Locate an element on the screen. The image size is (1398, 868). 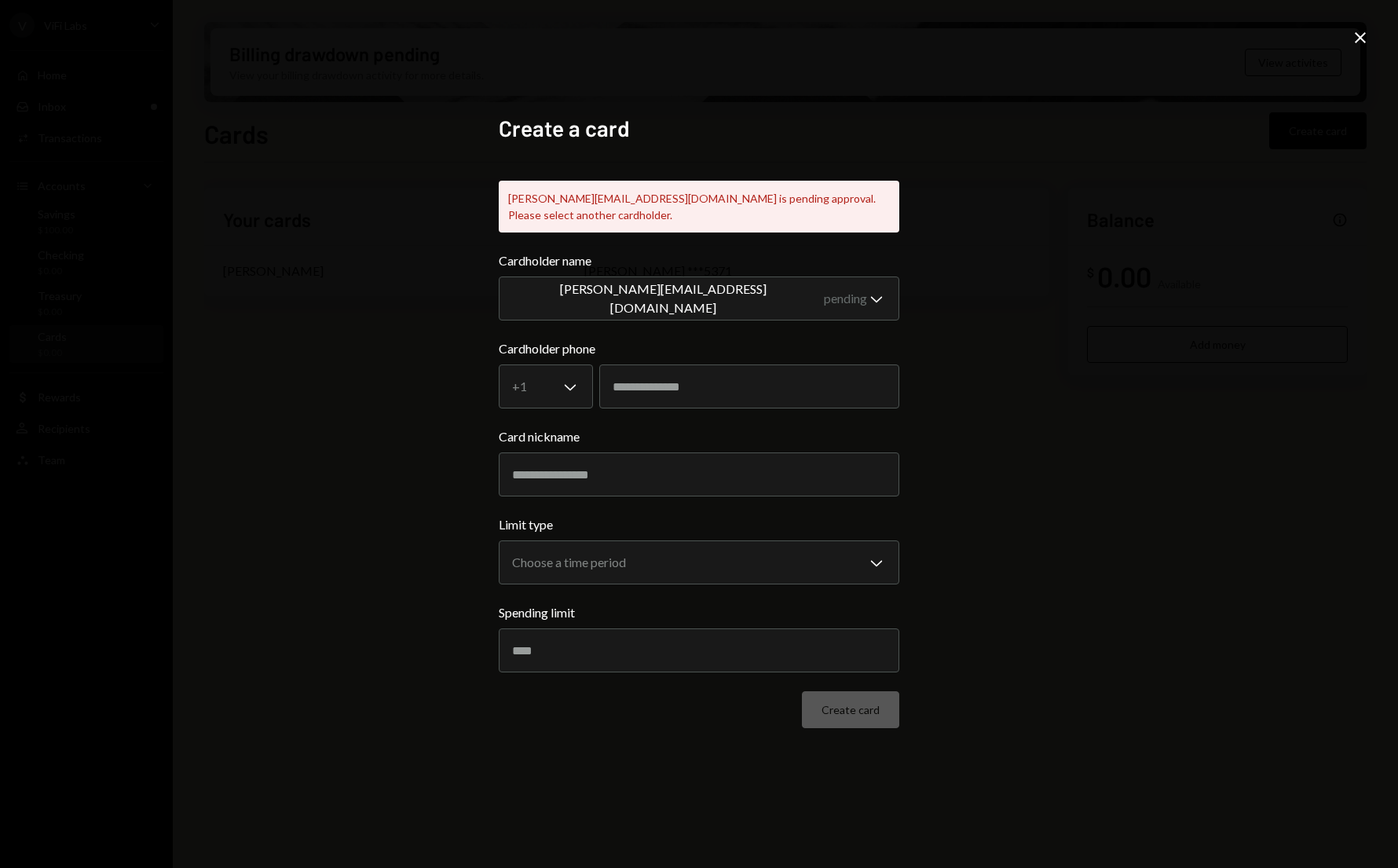
h2: Create a card is located at coordinates (699, 128).